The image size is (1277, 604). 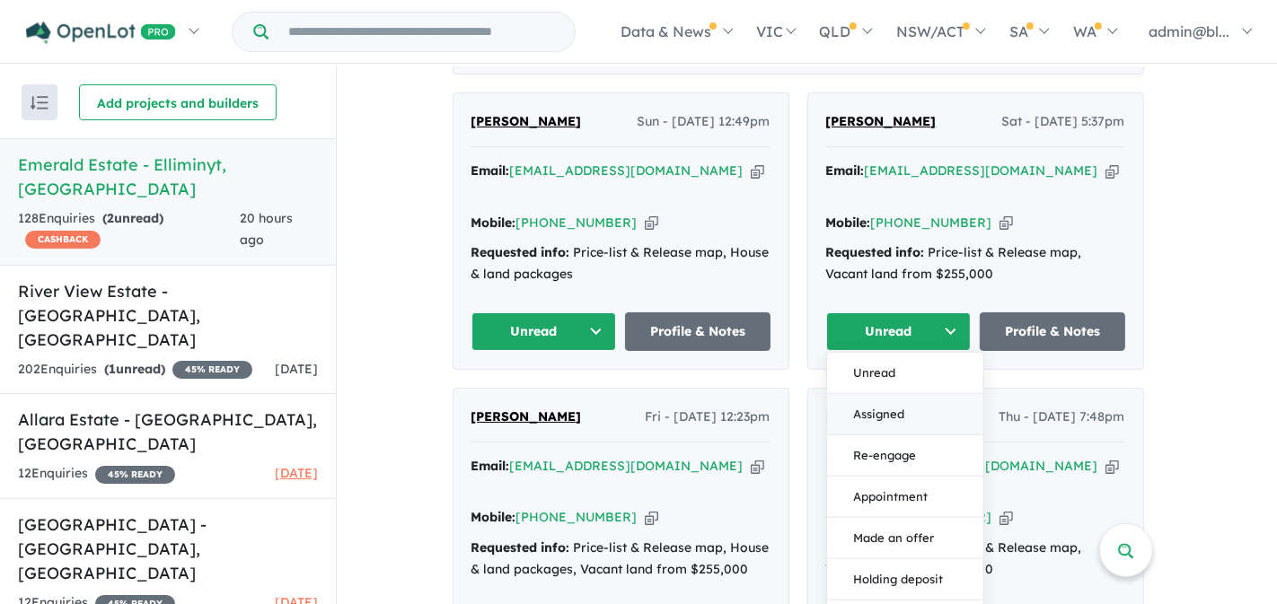 What do you see at coordinates (63, 240) in the screenshot?
I see `span: CASHBACK` at bounding box center [63, 240].